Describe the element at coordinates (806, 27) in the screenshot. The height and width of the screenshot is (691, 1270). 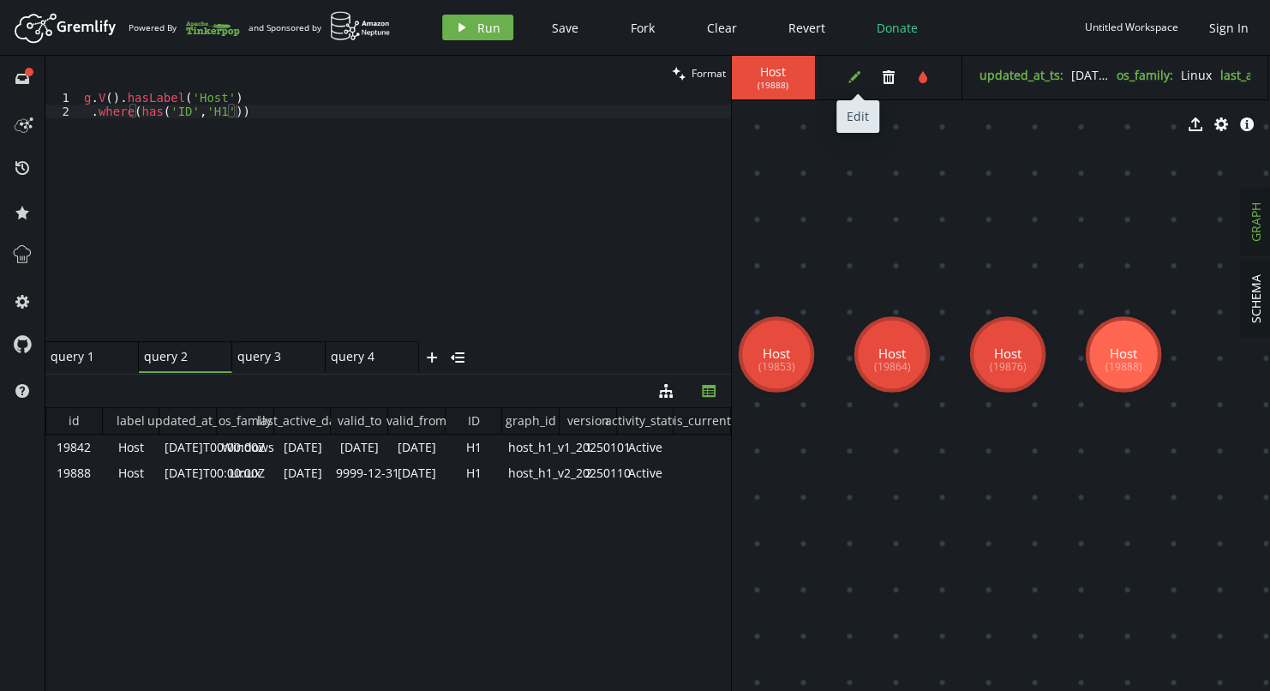
I see `button: Revert` at that location.